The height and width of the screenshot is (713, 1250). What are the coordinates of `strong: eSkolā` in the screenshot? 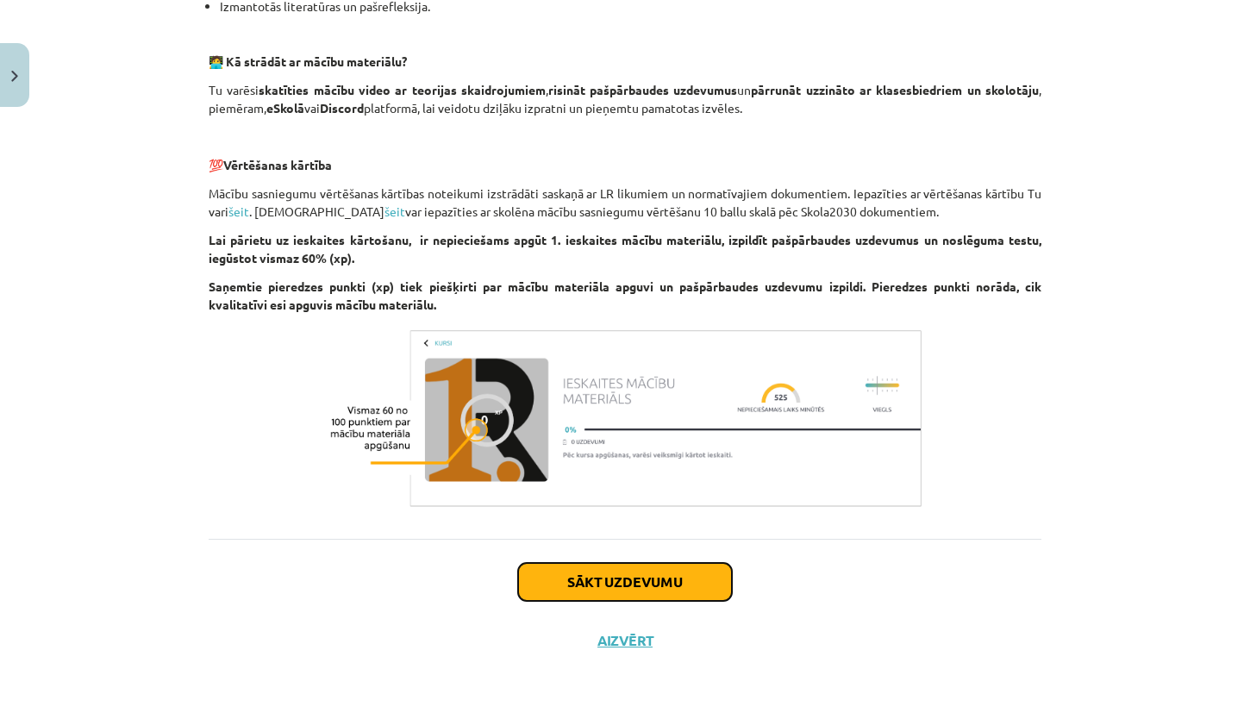 It's located at (285, 108).